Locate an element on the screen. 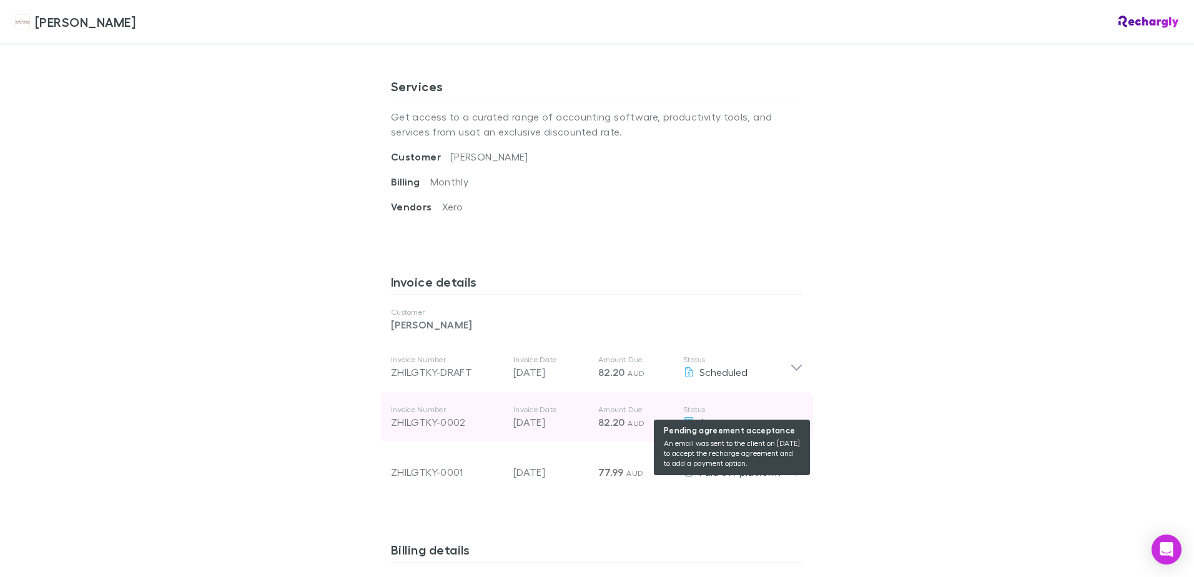 This screenshot has width=1194, height=577. h3: Invoice details is located at coordinates (597, 284).